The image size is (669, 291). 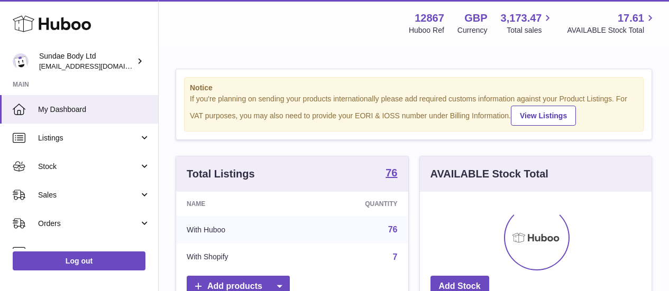 I want to click on div: Currency, so click(x=472, y=30).